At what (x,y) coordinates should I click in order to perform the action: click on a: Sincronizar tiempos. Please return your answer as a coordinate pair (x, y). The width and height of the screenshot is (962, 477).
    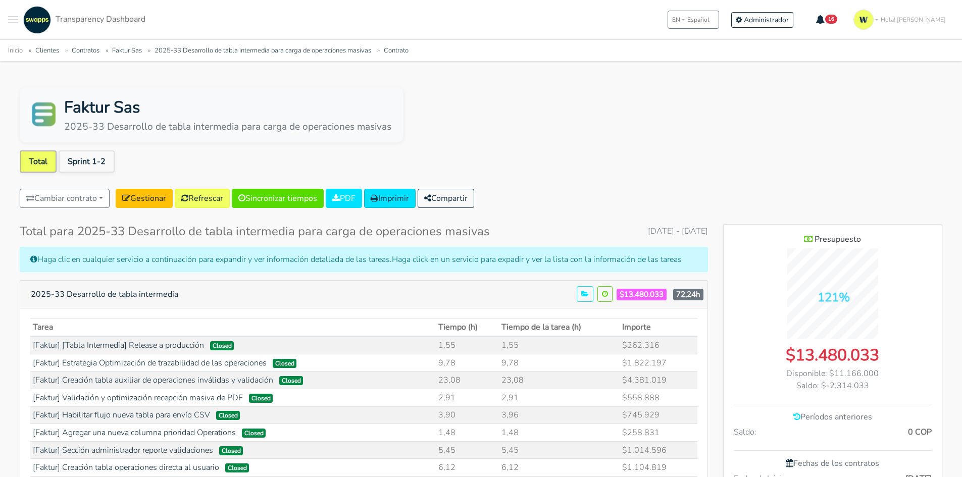
    Looking at the image, I should click on (278, 199).